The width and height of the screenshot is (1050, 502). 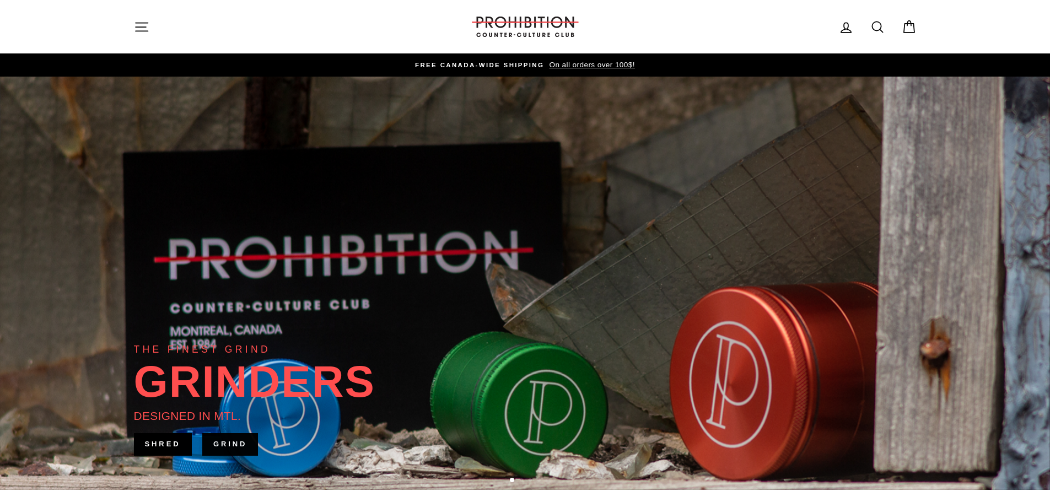 What do you see at coordinates (531, 481) in the screenshot?
I see `button: 3` at bounding box center [531, 481].